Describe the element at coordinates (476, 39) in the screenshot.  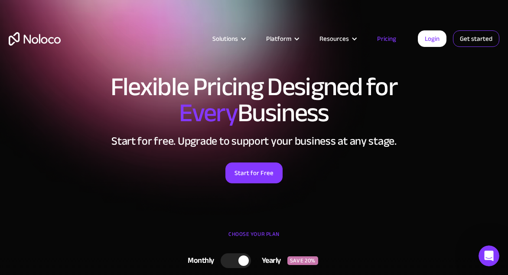
I see `a: Get started` at that location.